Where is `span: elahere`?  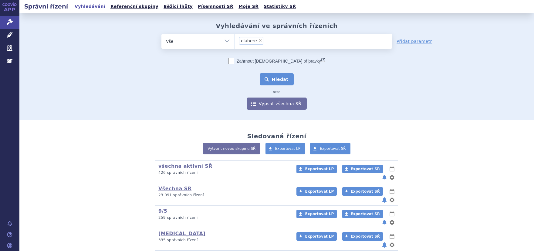
span: elahere is located at coordinates (249, 41).